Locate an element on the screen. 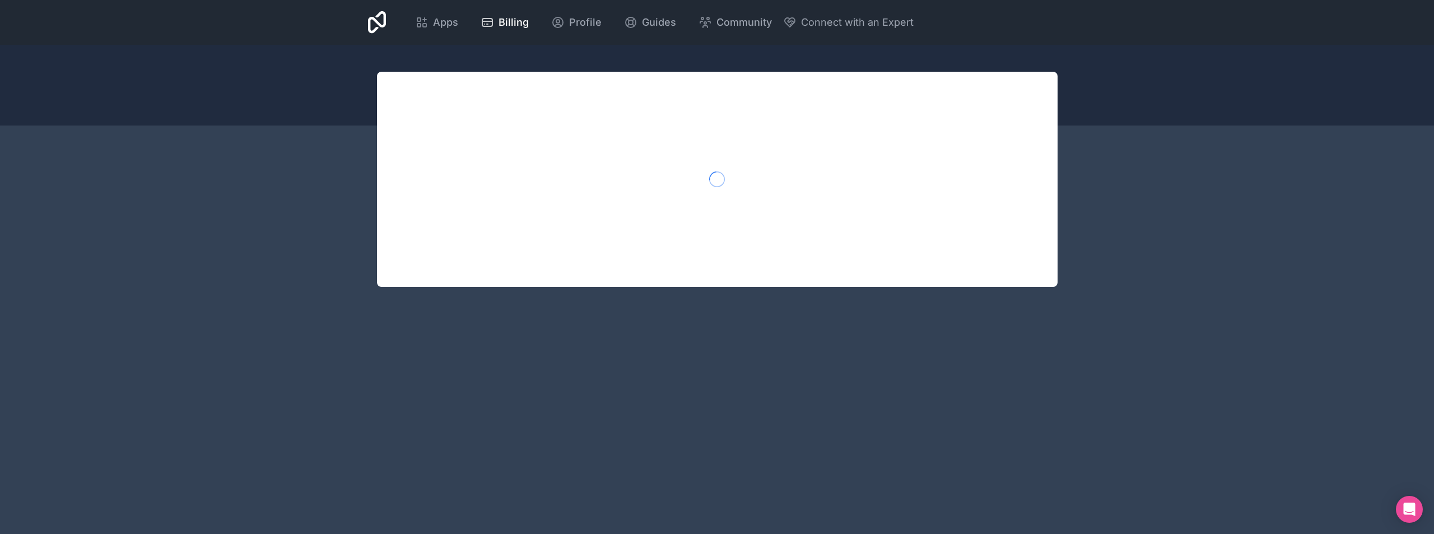  button: Connect with an Expert is located at coordinates (848, 22).